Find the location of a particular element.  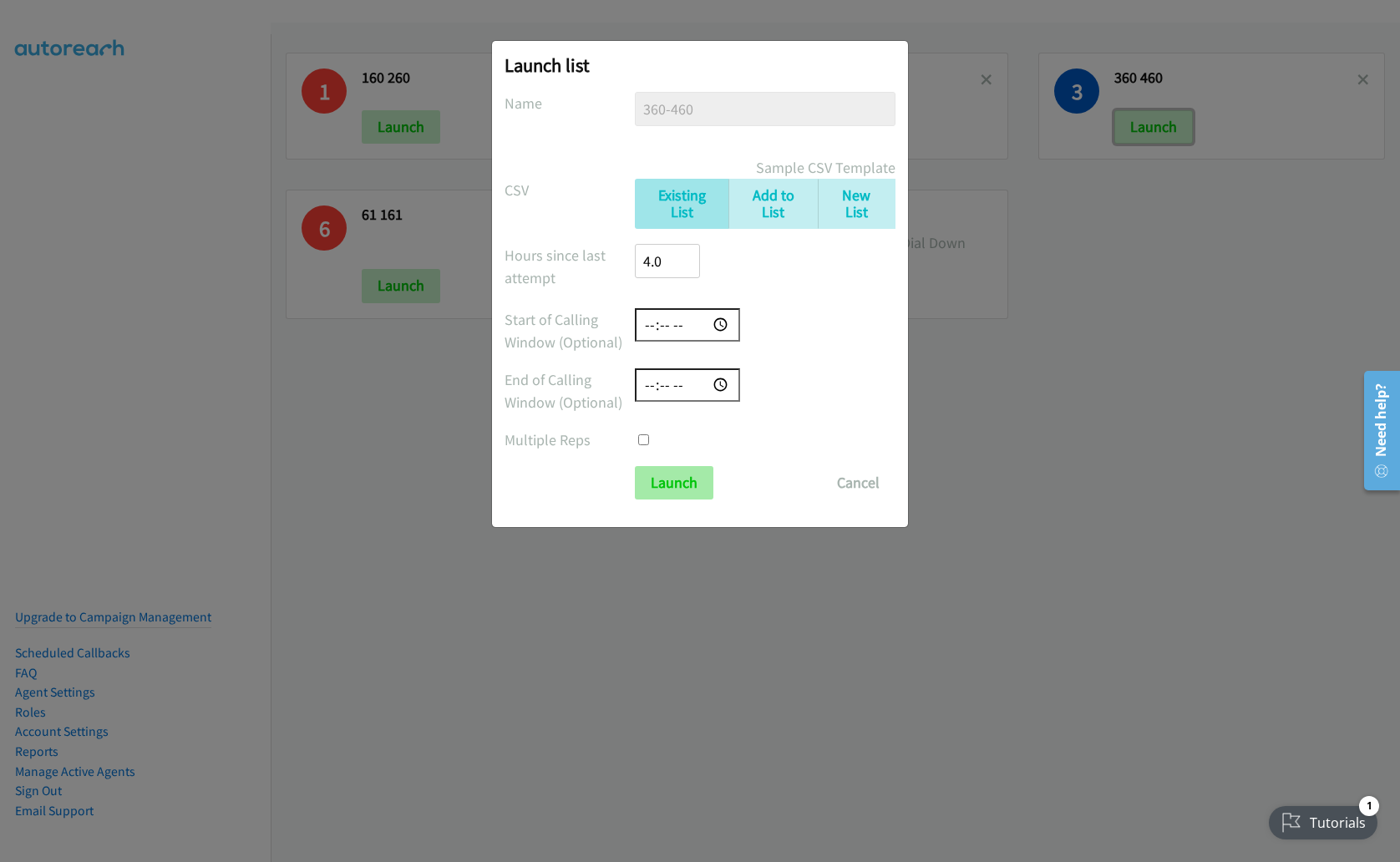

upt-list-badge: 1 is located at coordinates (111, 17).